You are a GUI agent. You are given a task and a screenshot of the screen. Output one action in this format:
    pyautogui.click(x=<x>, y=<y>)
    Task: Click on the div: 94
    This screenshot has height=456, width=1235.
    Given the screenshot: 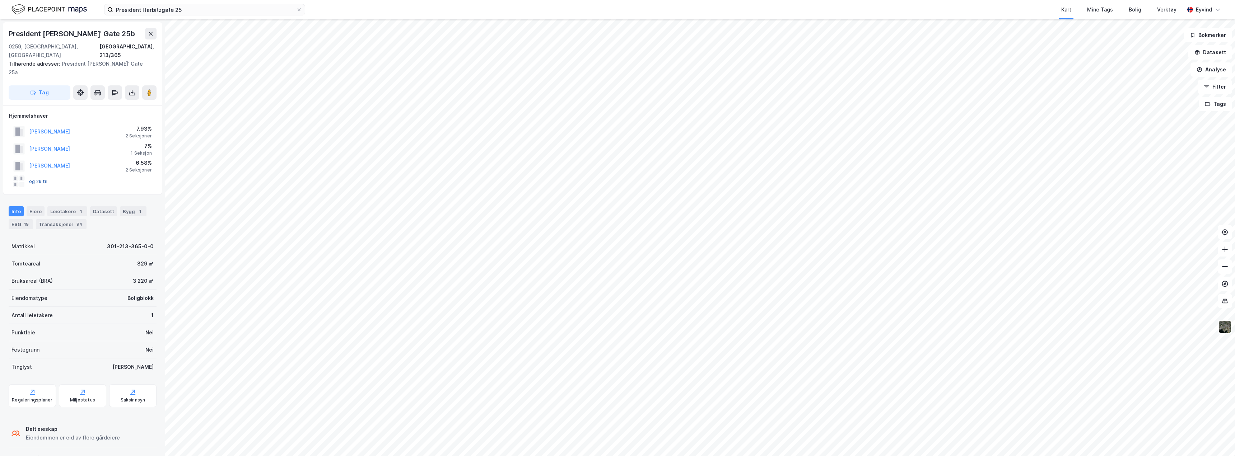 What is the action you would take?
    pyautogui.click(x=79, y=224)
    